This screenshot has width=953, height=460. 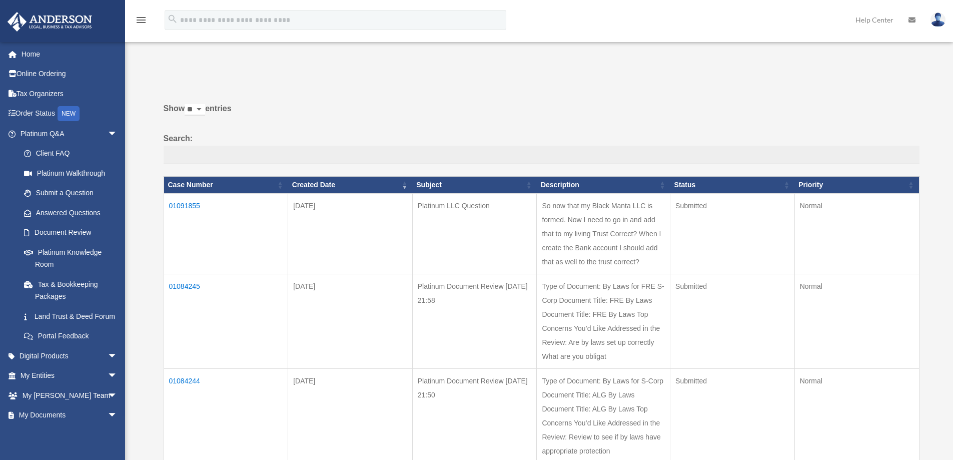 I want to click on th: Priority: activate to sort column ascending, so click(x=856, y=185).